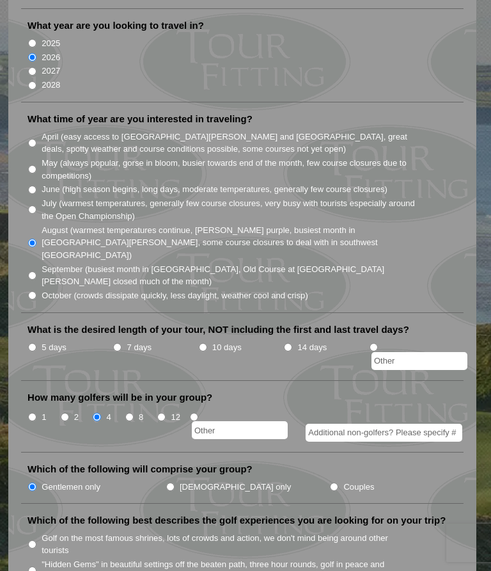  Describe the element at coordinates (359, 487) in the screenshot. I see `label: Couples` at that location.